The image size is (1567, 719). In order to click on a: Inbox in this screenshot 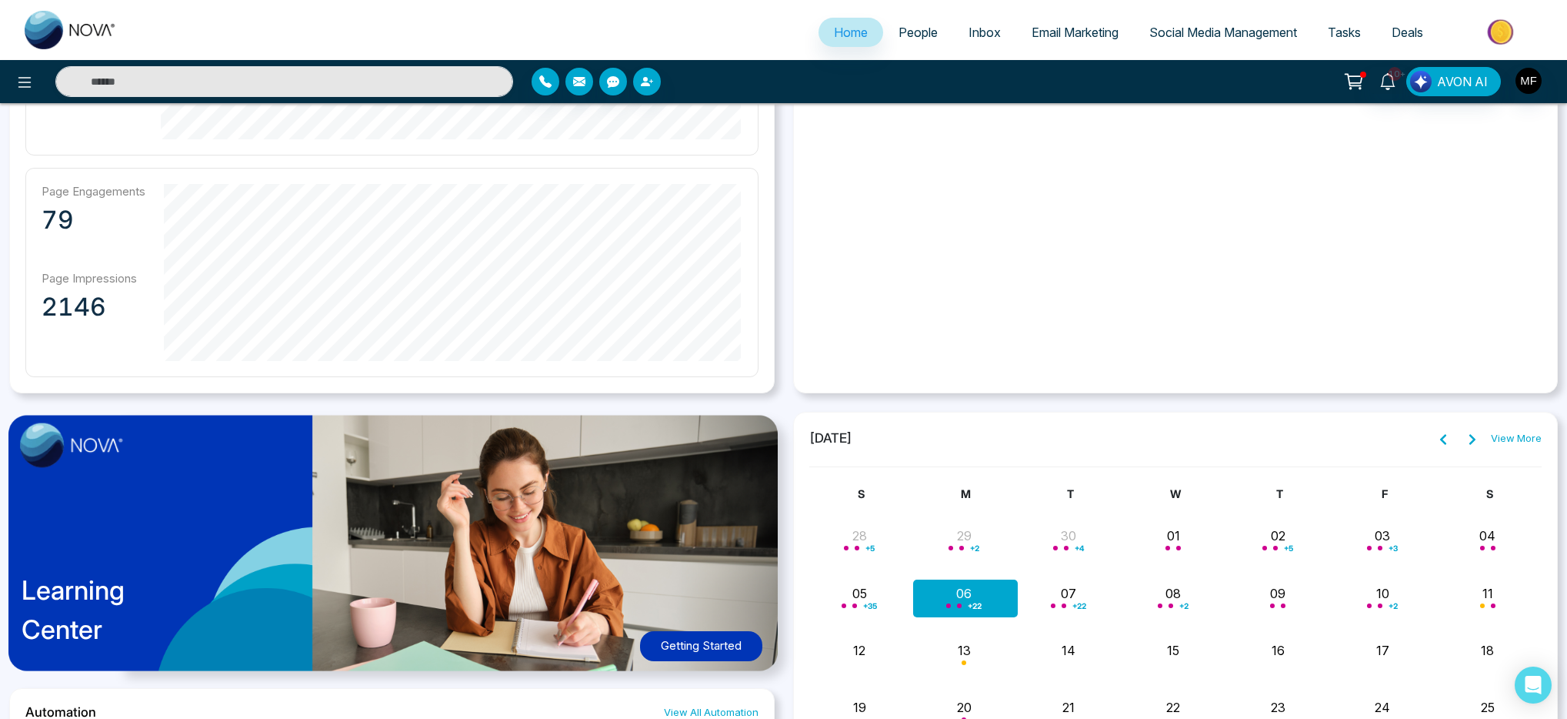, I will do `click(985, 32)`.